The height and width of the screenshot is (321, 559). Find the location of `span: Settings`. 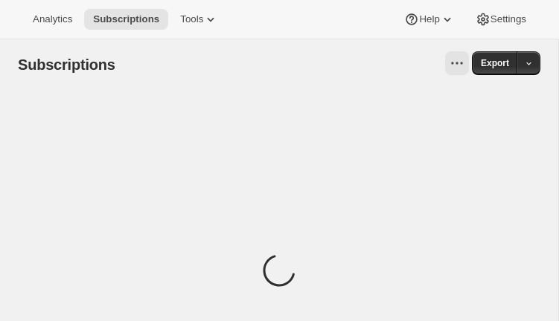

span: Settings is located at coordinates (508, 19).